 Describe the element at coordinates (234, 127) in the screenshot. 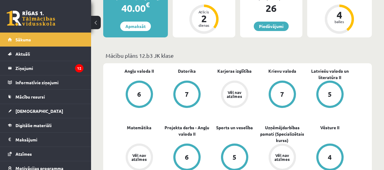

I see `a: Sports un veselība` at that location.